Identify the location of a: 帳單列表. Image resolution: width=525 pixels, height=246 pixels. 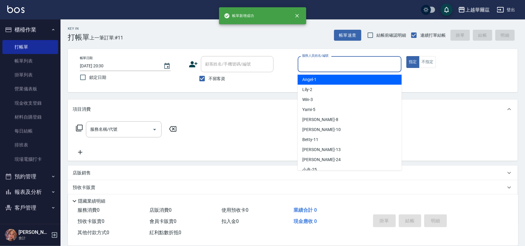
(30, 61).